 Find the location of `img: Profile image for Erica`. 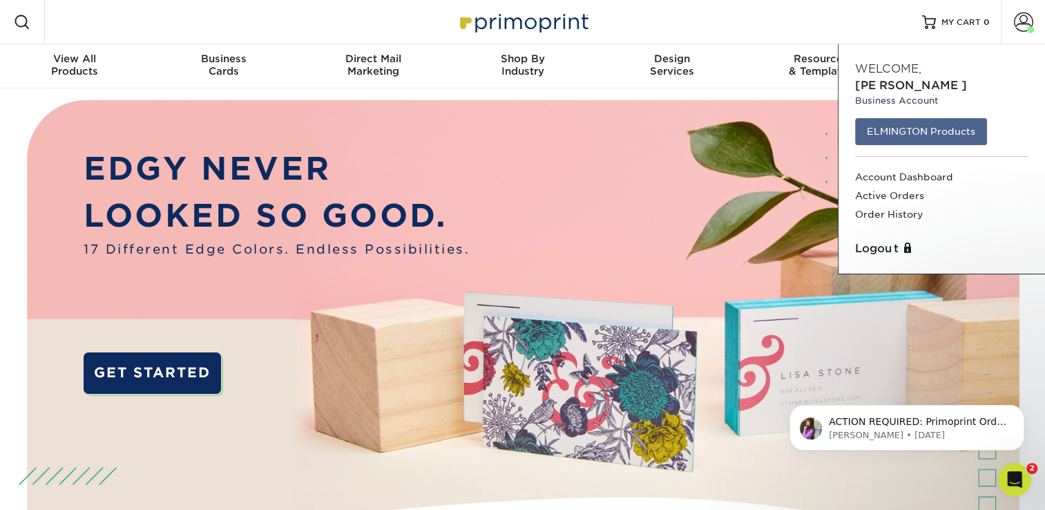

img: Profile image for Erica is located at coordinates (42, 52).